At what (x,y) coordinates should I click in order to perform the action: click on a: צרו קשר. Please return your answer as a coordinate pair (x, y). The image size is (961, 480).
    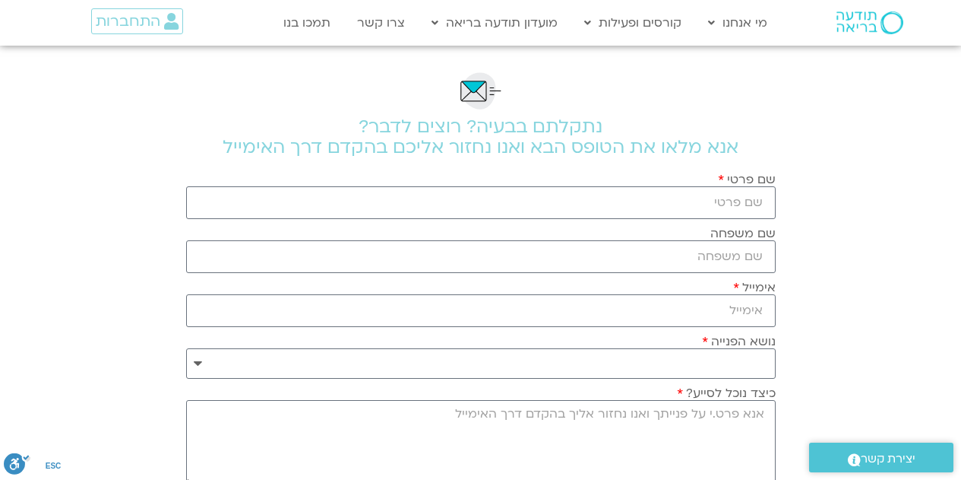
    Looking at the image, I should click on (381, 23).